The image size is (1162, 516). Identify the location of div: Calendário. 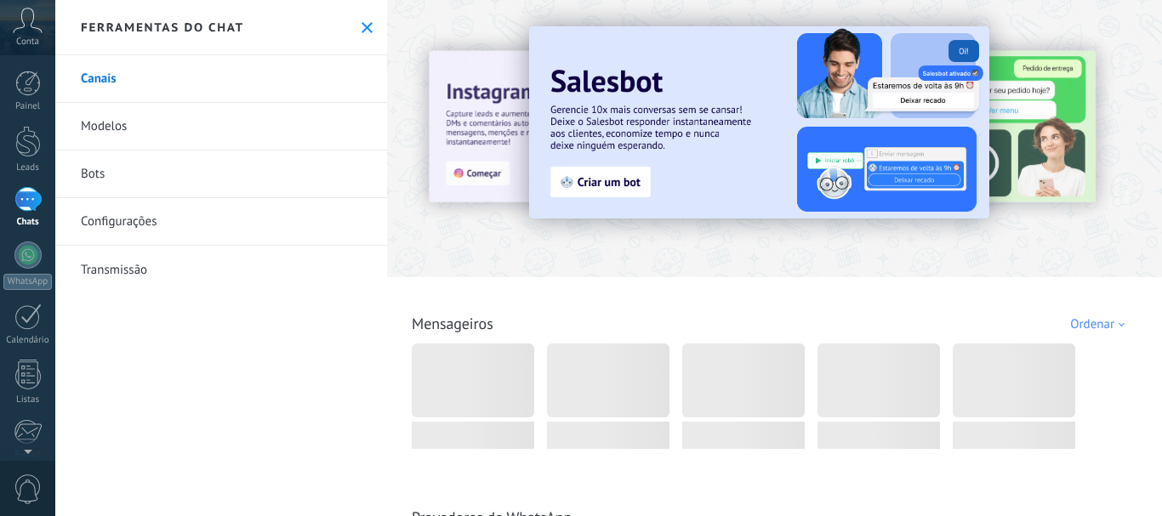
(28, 340).